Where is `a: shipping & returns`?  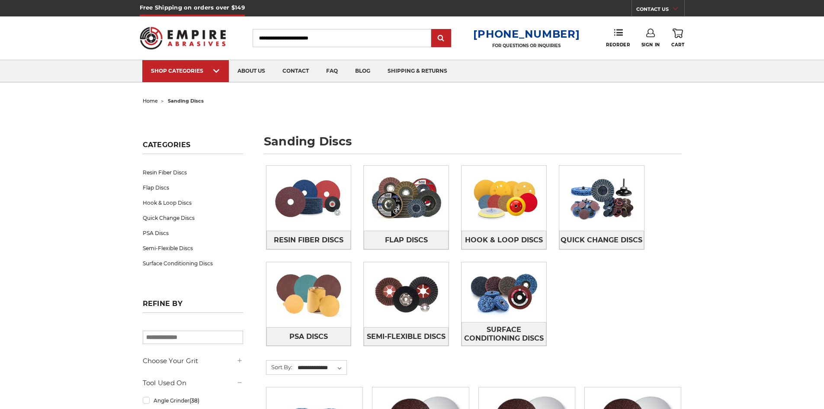
a: shipping & returns is located at coordinates (418, 71).